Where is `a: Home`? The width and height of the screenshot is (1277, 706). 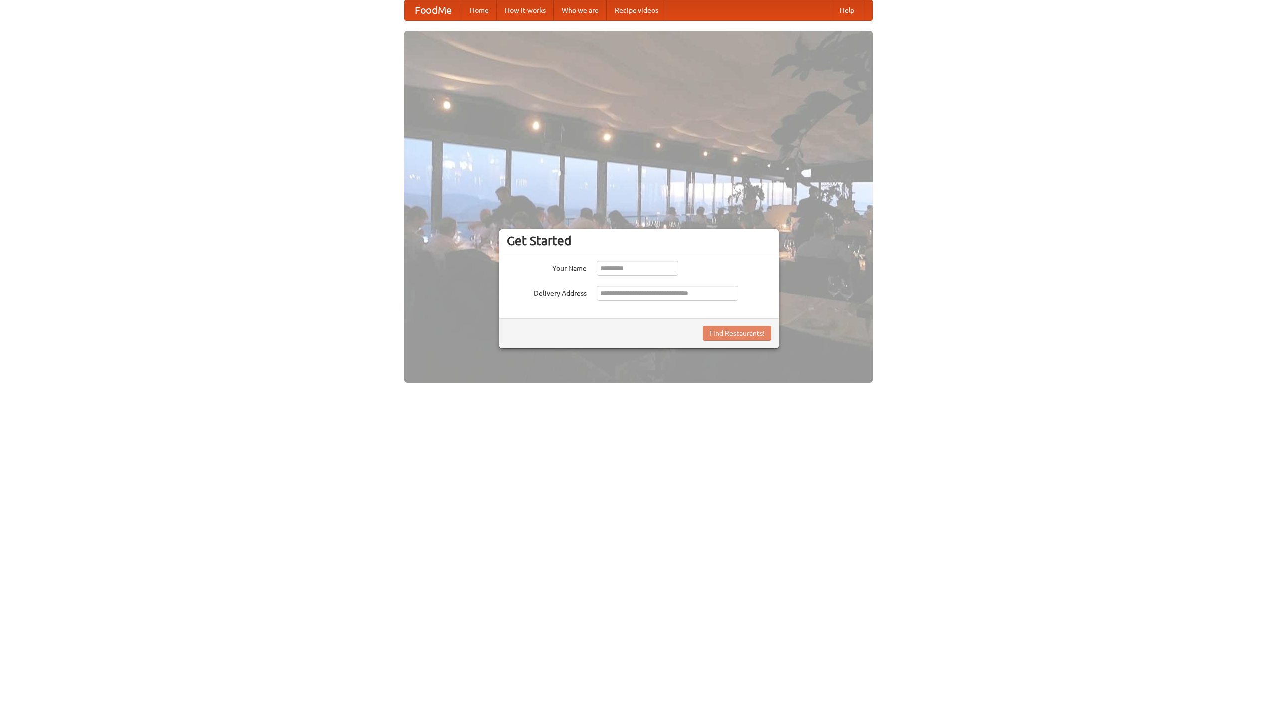
a: Home is located at coordinates (480, 10).